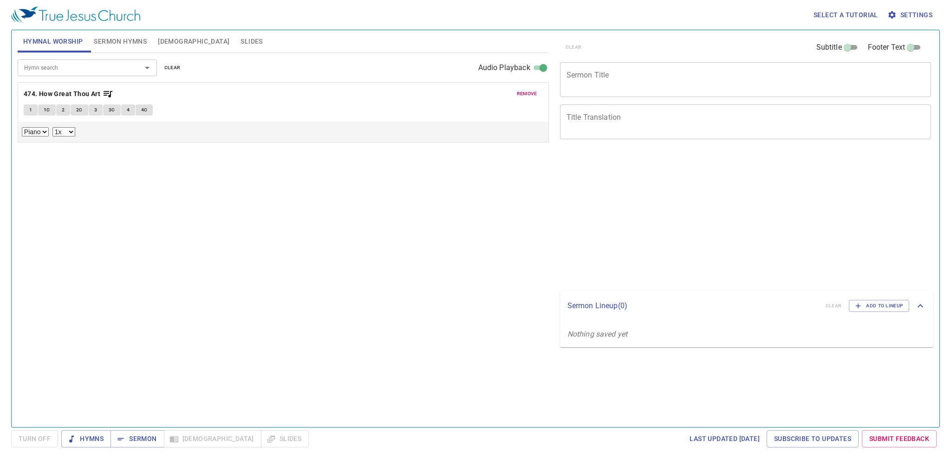 The image size is (951, 460). I want to click on span: 2, so click(63, 110).